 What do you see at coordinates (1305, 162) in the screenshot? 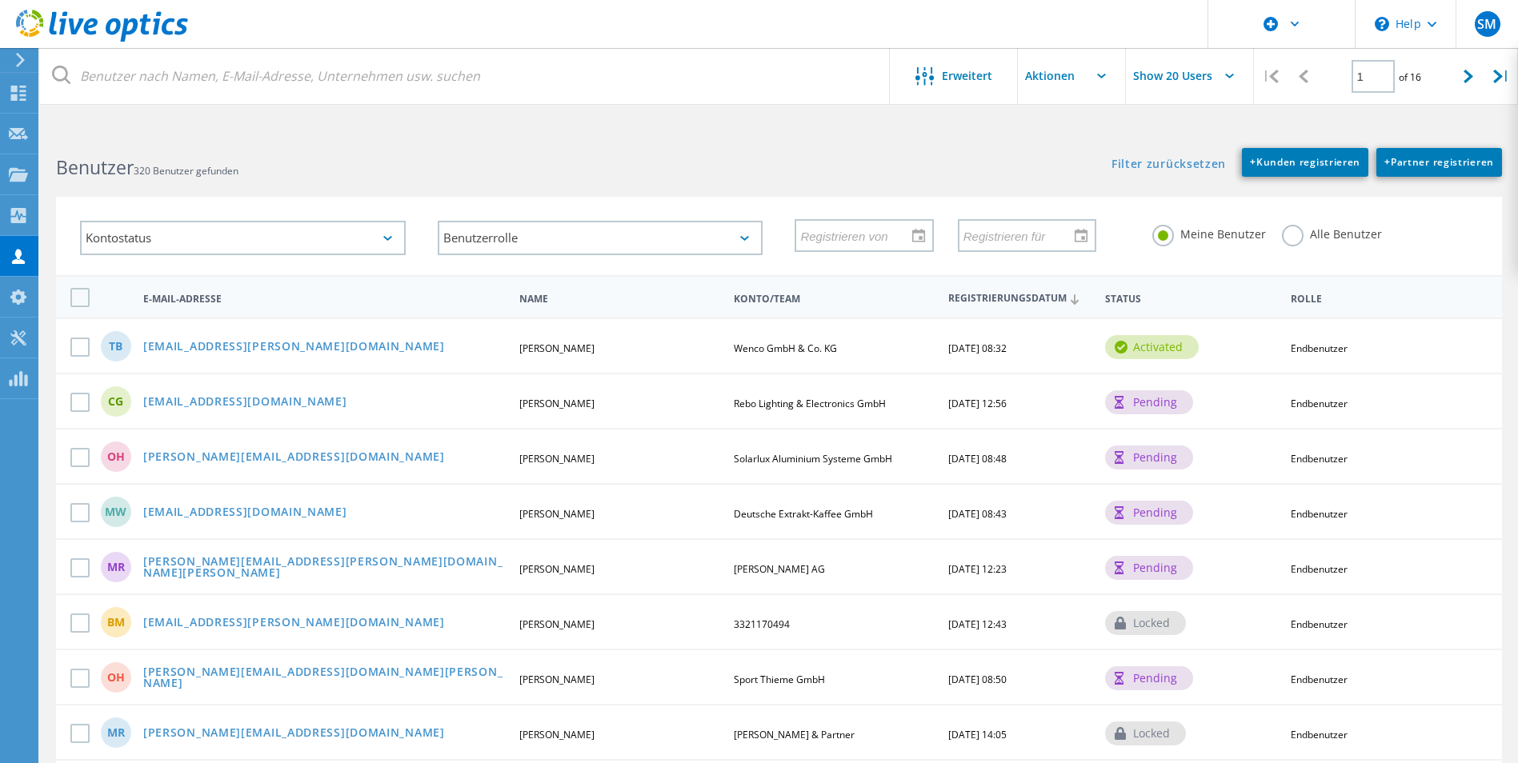
I see `a: +Kunden registrieren` at bounding box center [1305, 162].